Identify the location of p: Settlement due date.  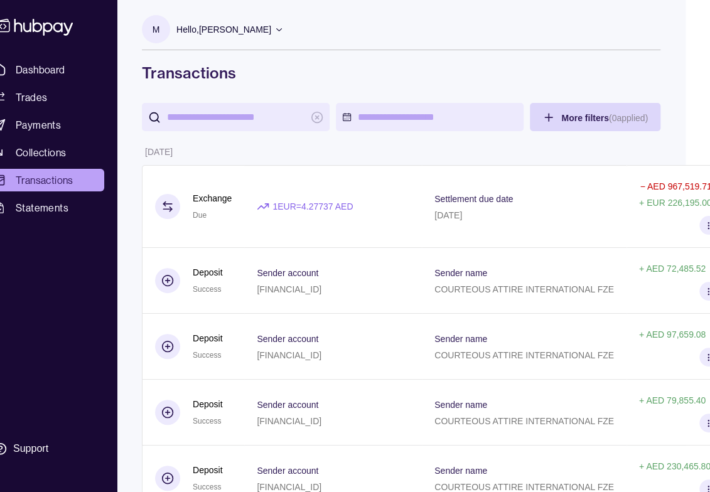
(474, 199).